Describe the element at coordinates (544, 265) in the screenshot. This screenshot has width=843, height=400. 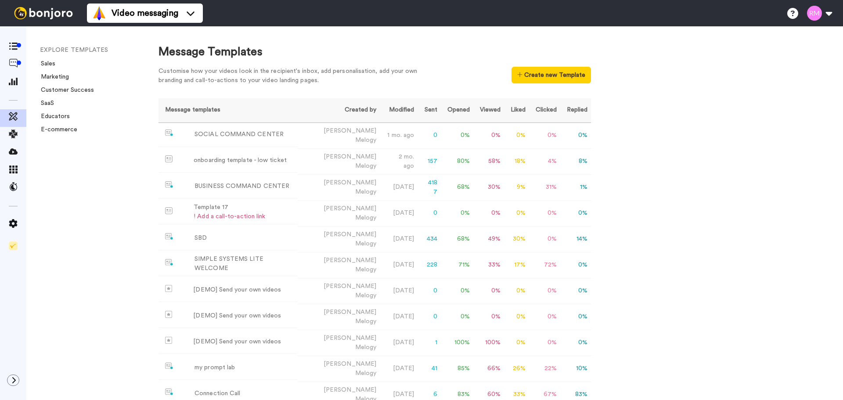
I see `td: 72 %` at that location.